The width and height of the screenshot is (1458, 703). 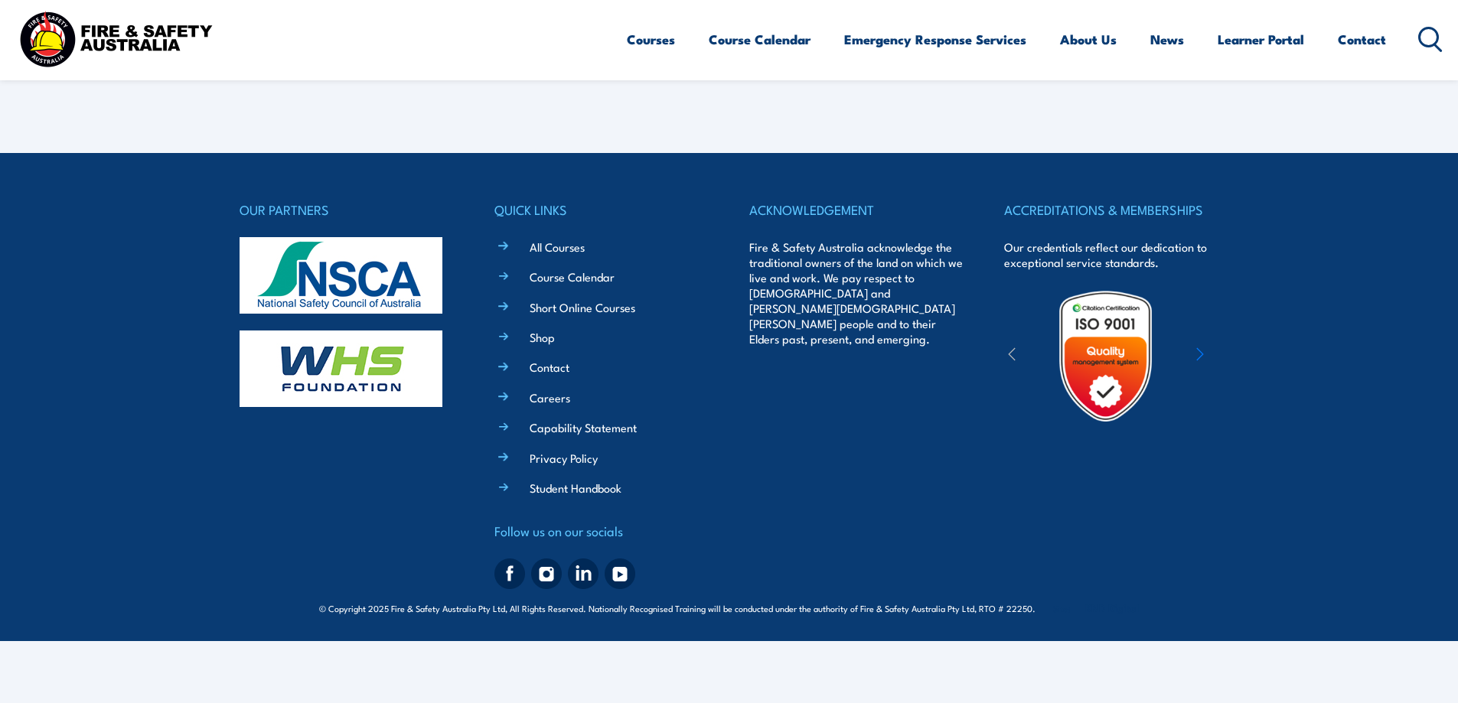 I want to click on a: KND Digital, so click(x=1112, y=608).